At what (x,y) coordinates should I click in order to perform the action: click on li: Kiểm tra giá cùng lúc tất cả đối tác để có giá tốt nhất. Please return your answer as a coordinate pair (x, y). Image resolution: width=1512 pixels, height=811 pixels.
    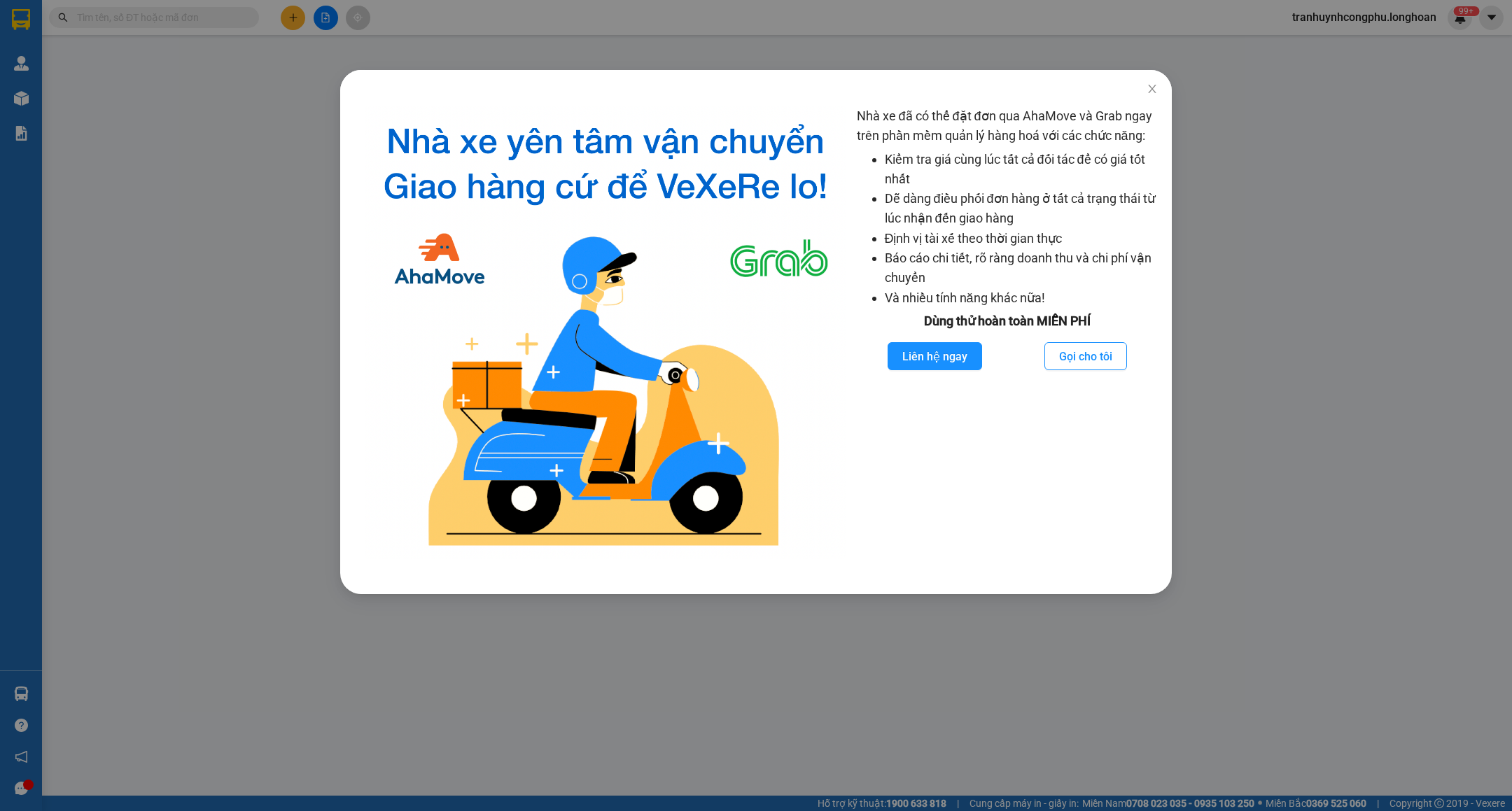
    Looking at the image, I should click on (1021, 170).